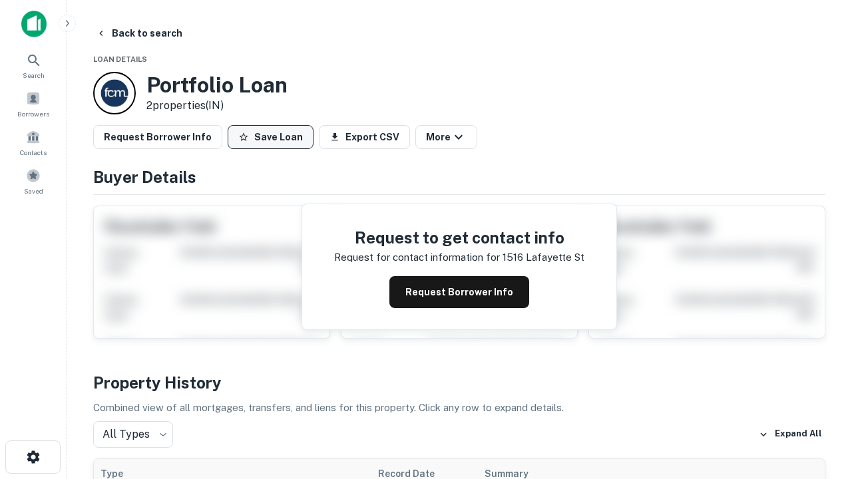 This screenshot has height=479, width=852. I want to click on div: Contacts, so click(33, 143).